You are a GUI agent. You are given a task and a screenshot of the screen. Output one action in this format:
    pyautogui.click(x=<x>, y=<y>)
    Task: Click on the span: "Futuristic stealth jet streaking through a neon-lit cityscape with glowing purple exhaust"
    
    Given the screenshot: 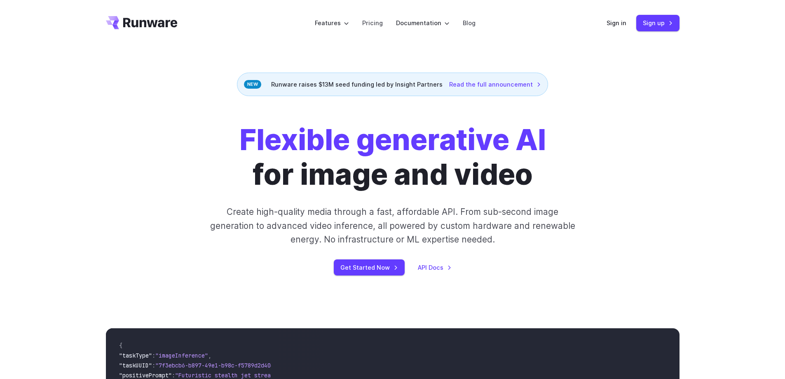 What is the action you would take?
    pyautogui.click(x=325, y=375)
    